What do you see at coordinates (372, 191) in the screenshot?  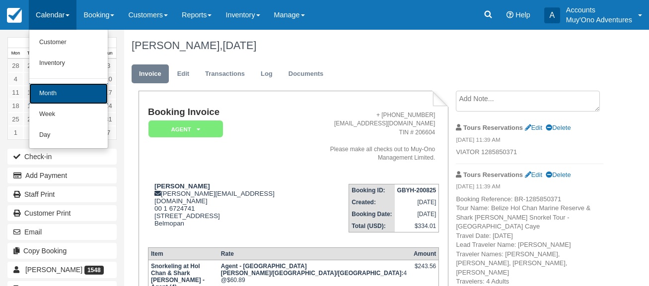 I see `th: Booking ID:` at bounding box center [372, 191].